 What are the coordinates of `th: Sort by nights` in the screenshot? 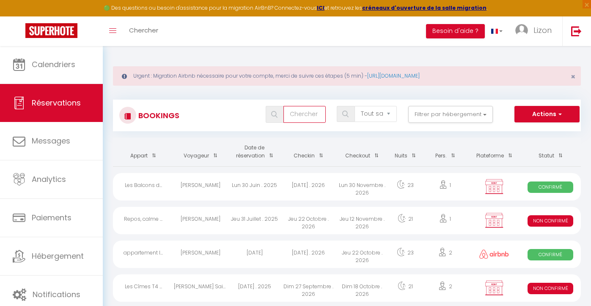 It's located at (405, 152).